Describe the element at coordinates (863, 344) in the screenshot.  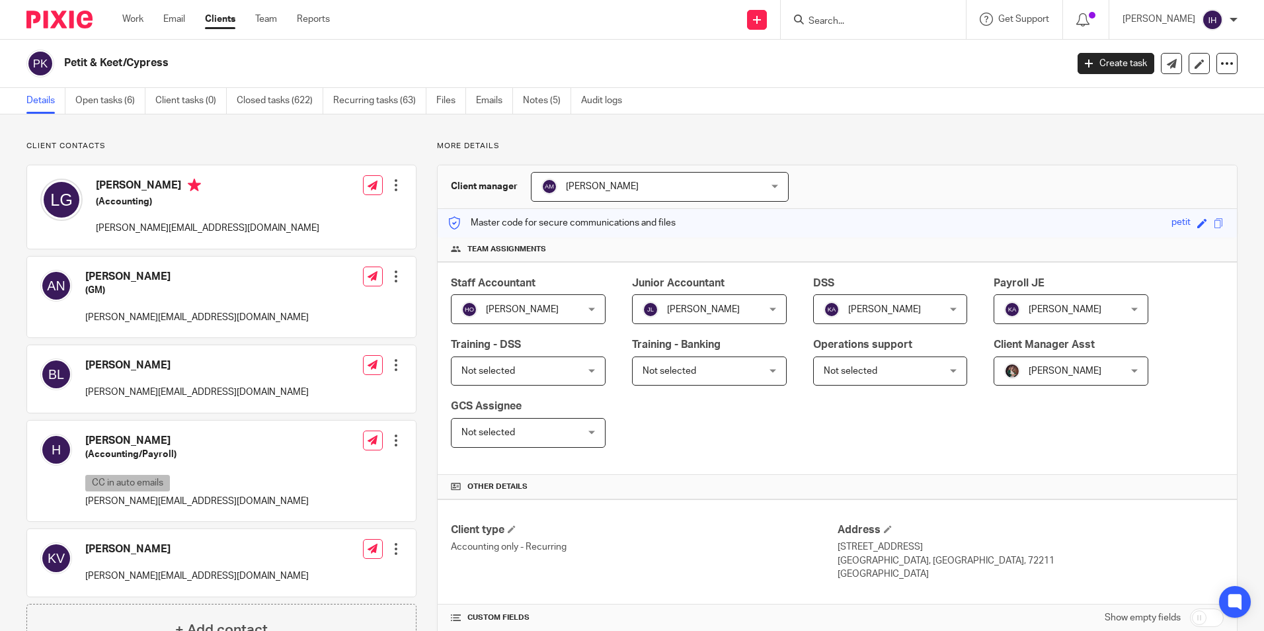
I see `span: Operations support` at that location.